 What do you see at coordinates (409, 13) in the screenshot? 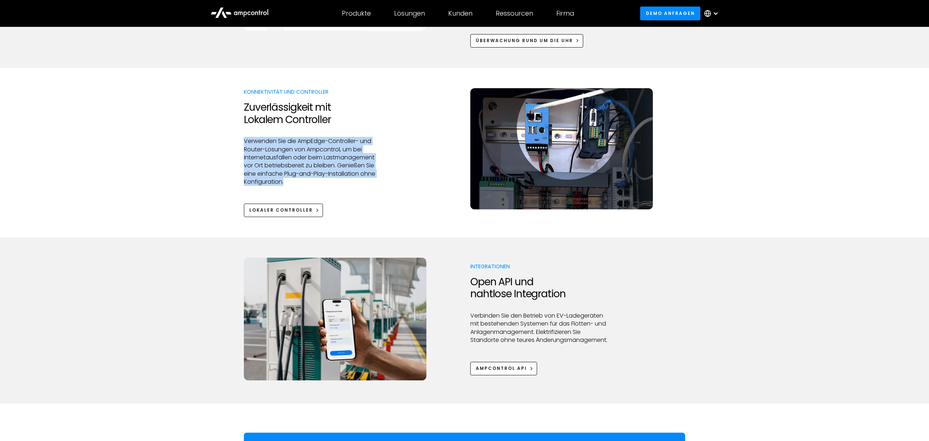
I see `div: Lösungen` at bounding box center [409, 13].